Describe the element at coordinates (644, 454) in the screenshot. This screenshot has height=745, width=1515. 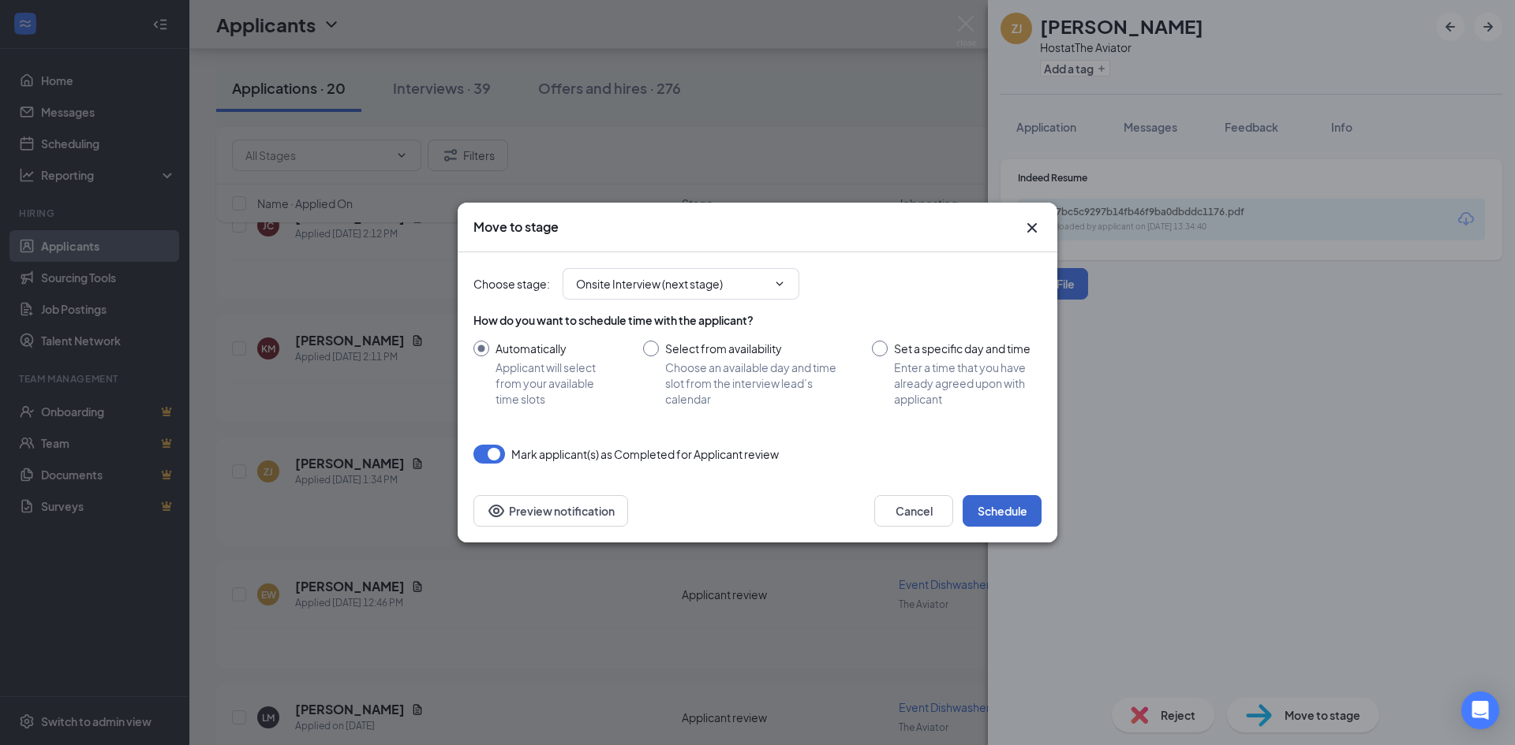
I see `span: Mark applicant(s) as Completed for Applicant review` at that location.